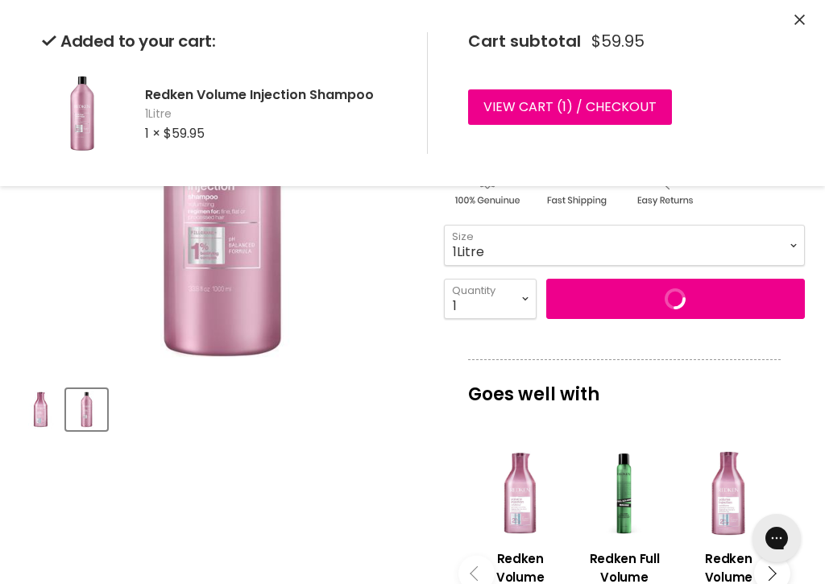  I want to click on p: Goes well with, so click(625, 386).